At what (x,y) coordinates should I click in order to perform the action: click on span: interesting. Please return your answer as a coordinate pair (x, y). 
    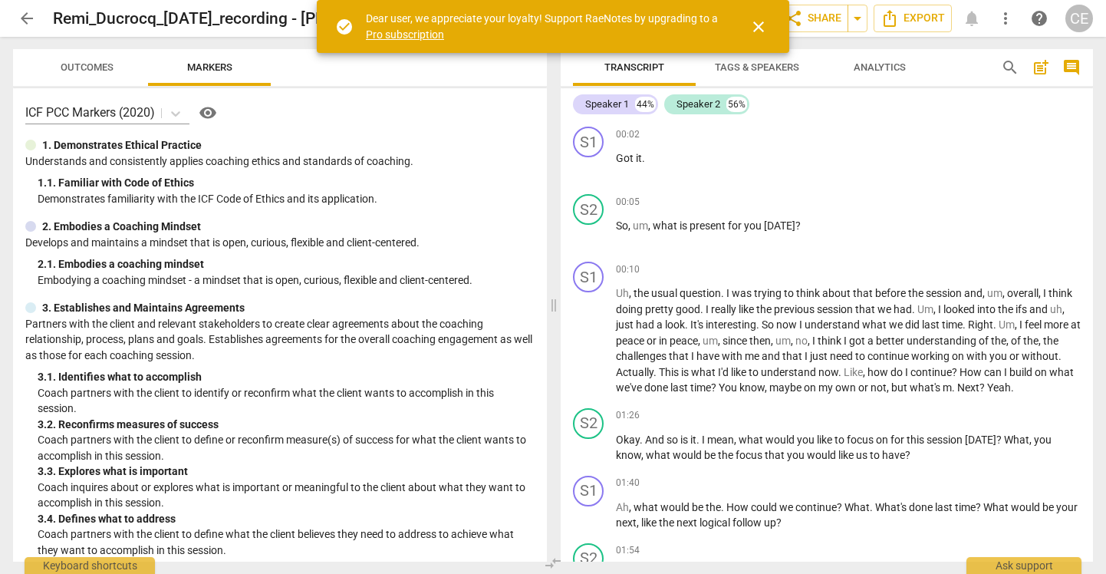
    Looking at the image, I should click on (731, 324).